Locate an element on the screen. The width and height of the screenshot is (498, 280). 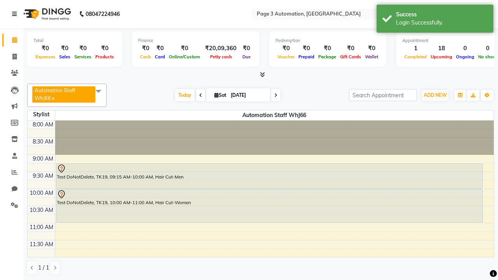
span: Cash is located at coordinates (146, 57).